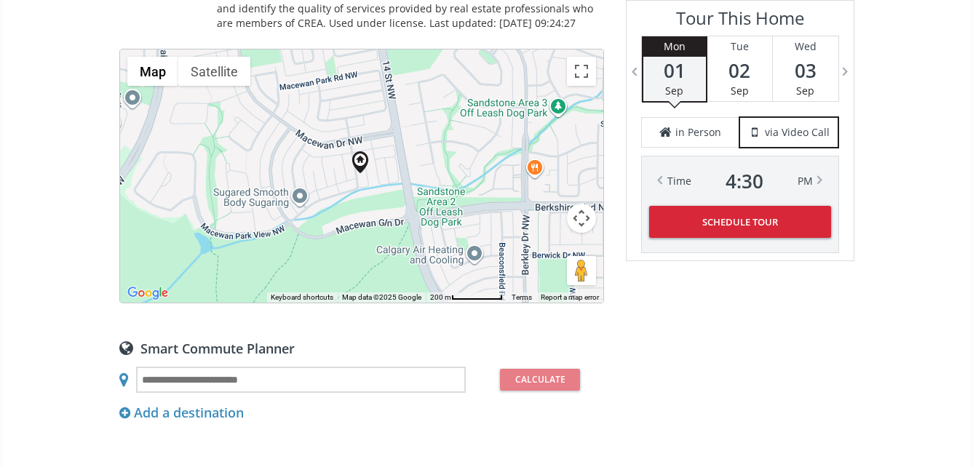  I want to click on button: Toggle fullscreen view, so click(582, 71).